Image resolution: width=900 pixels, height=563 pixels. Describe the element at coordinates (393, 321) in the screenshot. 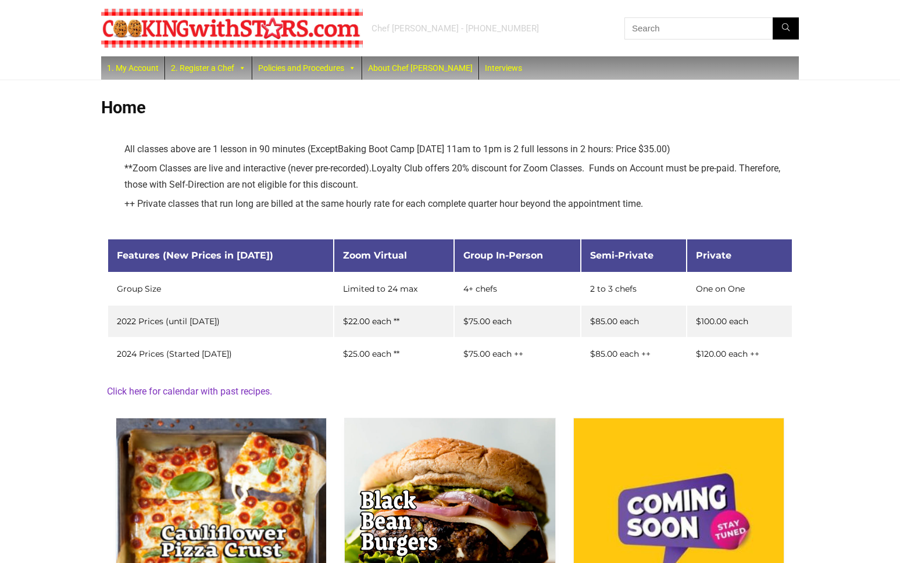

I see `div: $22.00 each **` at that location.